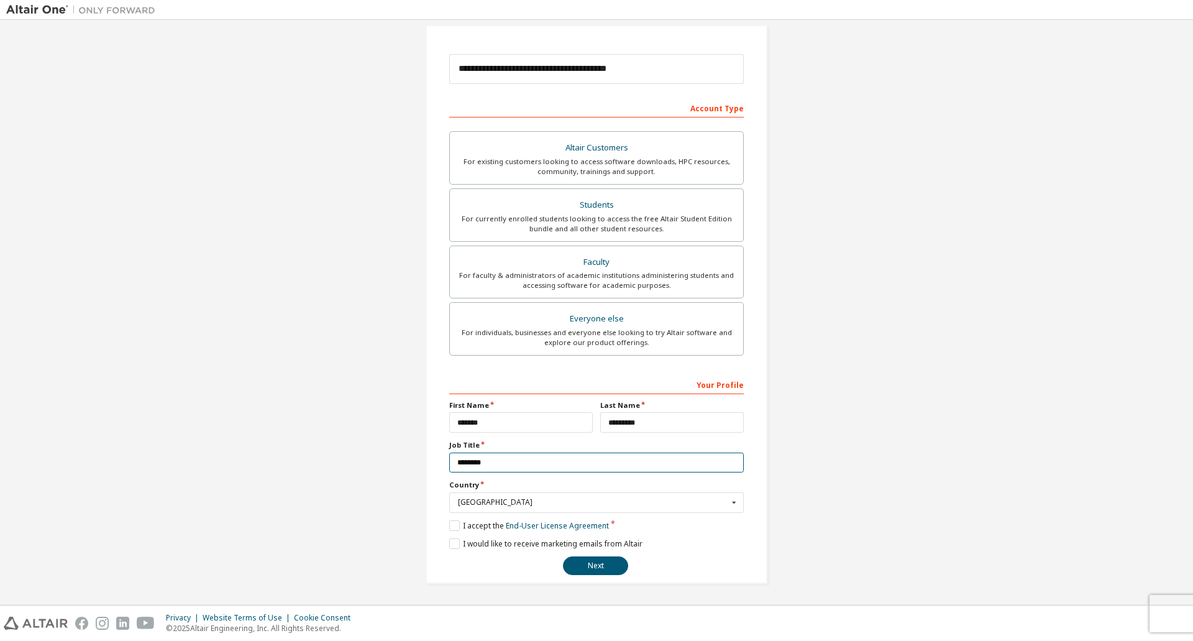  Describe the element at coordinates (597, 224) in the screenshot. I see `div: For currently enrolled students looking to access the free Altair Student Edition bundle and all ...` at that location.